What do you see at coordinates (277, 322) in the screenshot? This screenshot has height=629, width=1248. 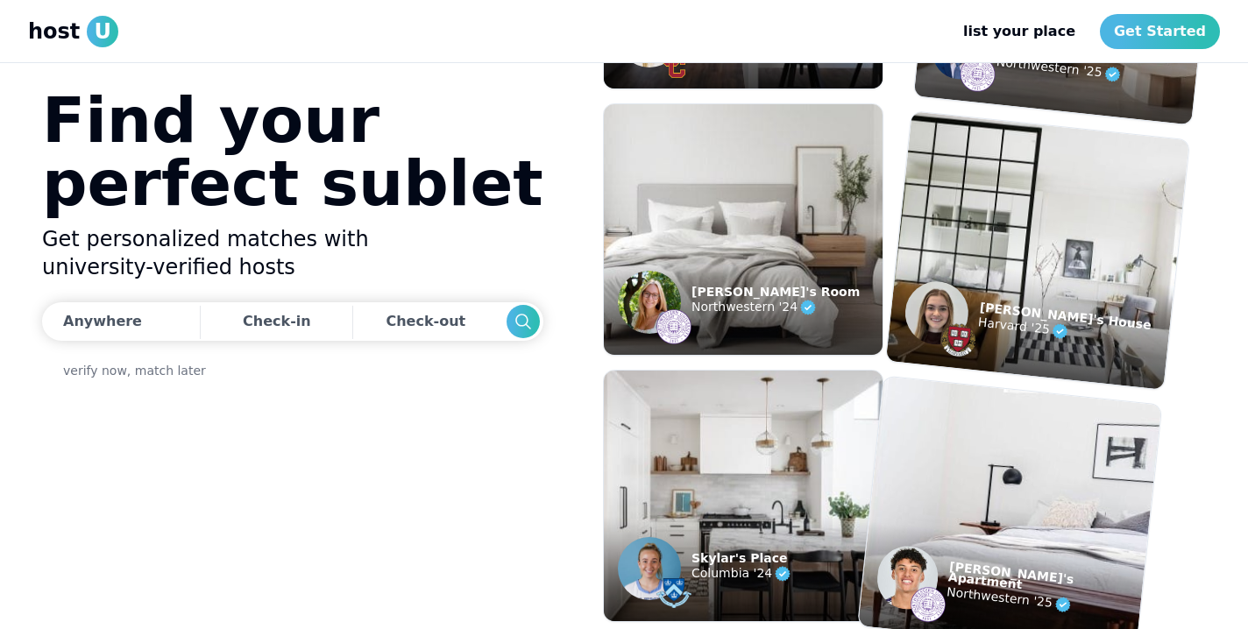 I see `div: Check-in` at bounding box center [277, 322].